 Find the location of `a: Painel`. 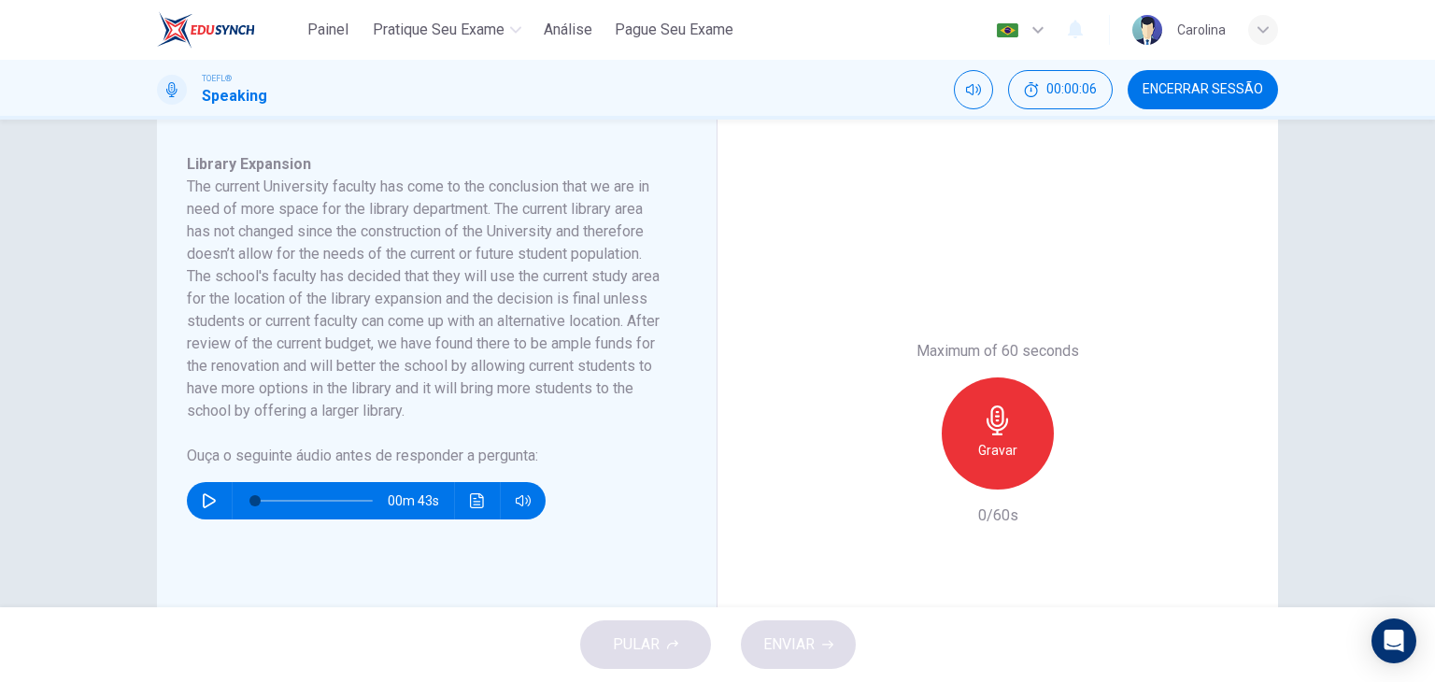

a: Painel is located at coordinates (328, 30).